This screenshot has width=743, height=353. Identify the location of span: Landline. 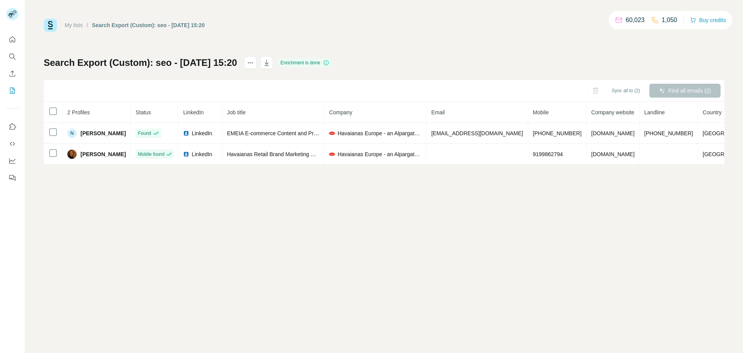
(654, 112).